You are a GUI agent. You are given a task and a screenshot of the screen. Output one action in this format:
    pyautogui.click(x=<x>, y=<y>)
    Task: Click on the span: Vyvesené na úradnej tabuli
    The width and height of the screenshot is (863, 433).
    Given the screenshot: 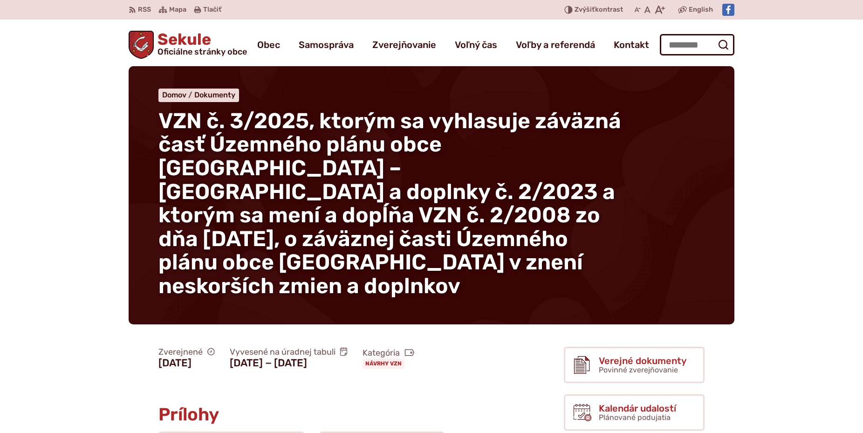 What is the action you would take?
    pyautogui.click(x=289, y=352)
    